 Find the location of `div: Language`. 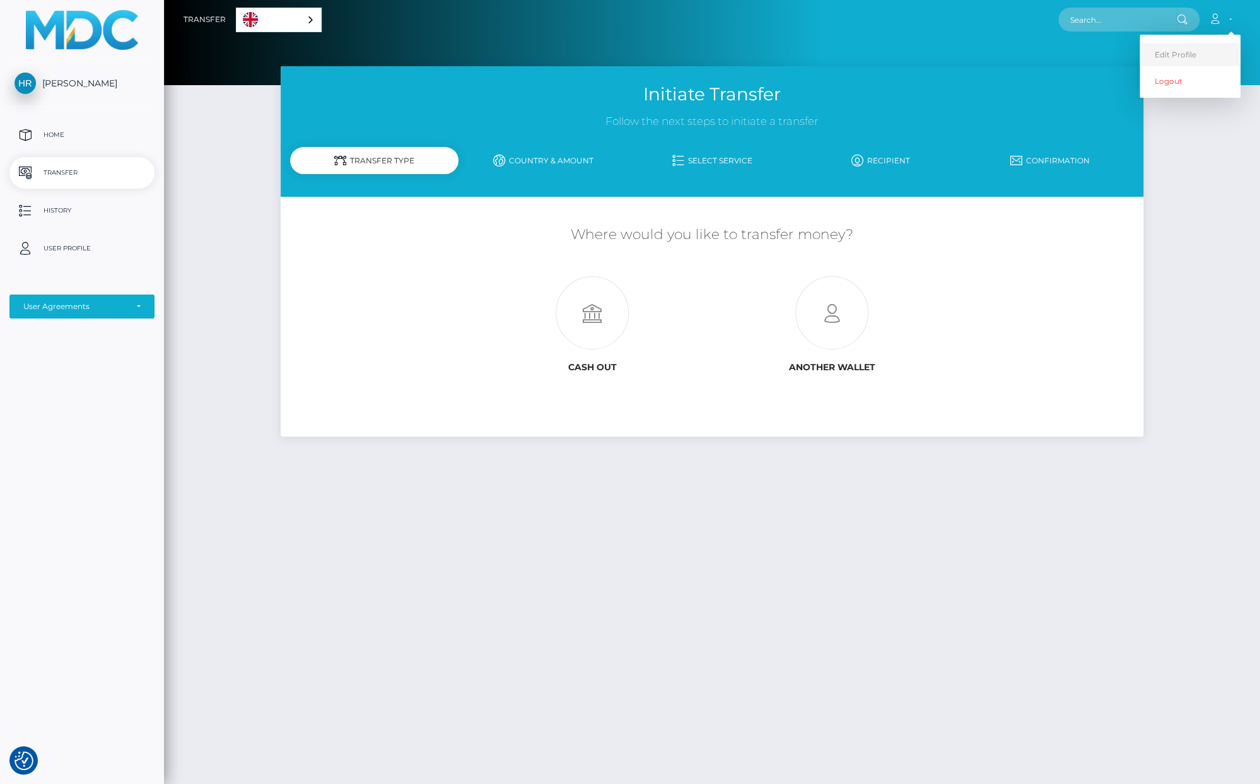

div: Language is located at coordinates (279, 20).